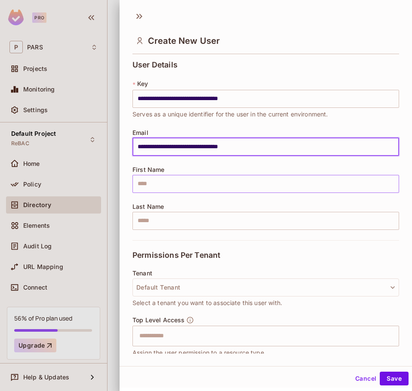 This screenshot has height=391, width=412. What do you see at coordinates (148, 207) in the screenshot?
I see `span: Last Name` at bounding box center [148, 207].